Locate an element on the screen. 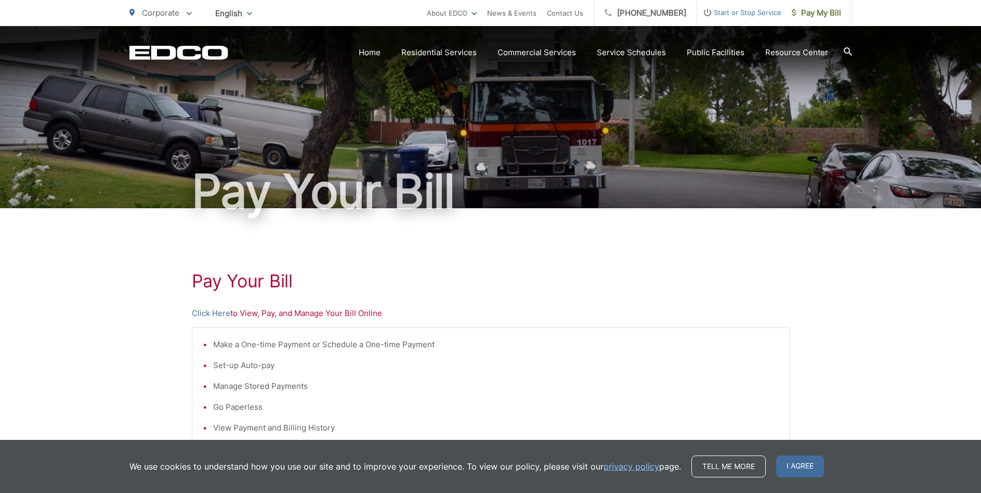 The image size is (981, 493). li: View Payment and Billing History is located at coordinates (496, 428).